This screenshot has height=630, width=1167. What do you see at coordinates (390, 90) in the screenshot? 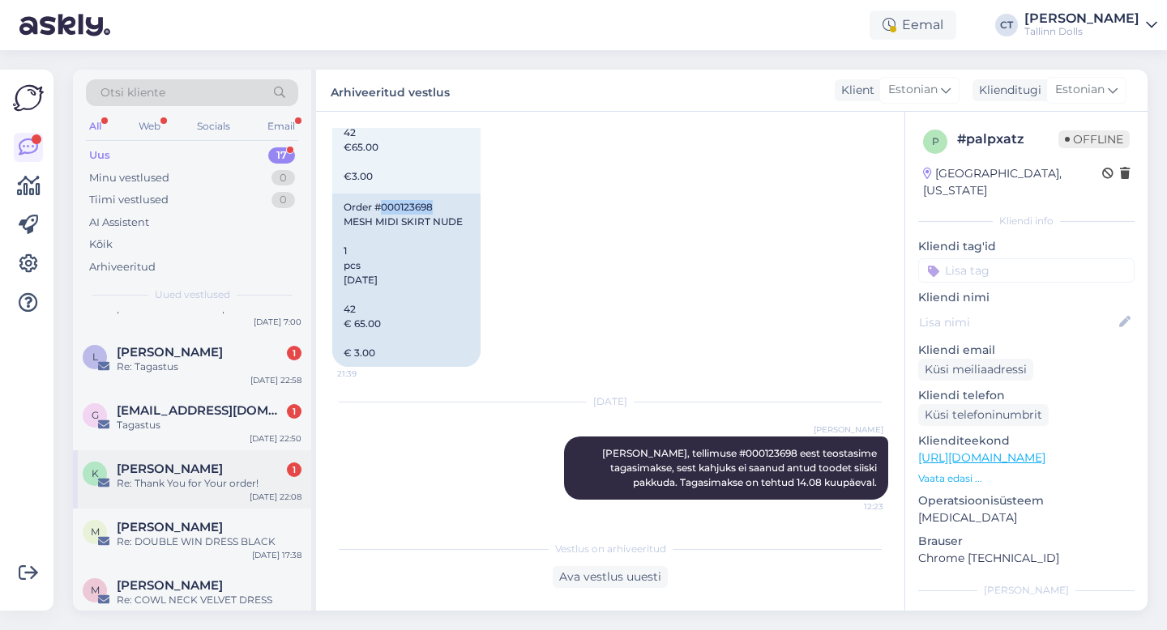
I see `label: Arhiveeritud vestlus` at bounding box center [390, 90].